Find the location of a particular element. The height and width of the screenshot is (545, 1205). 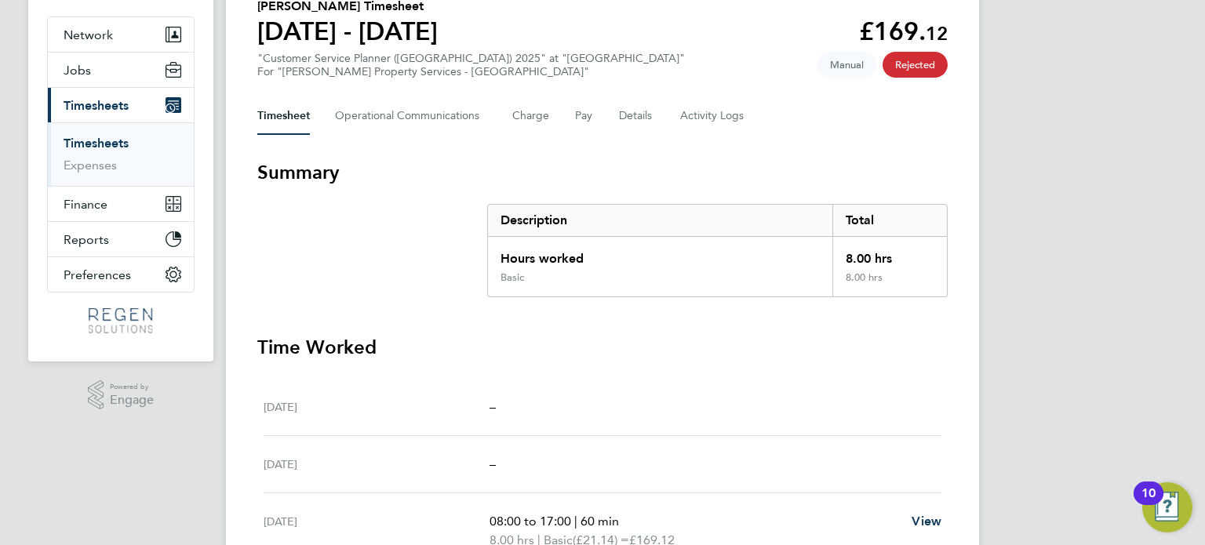

button: Pay is located at coordinates (585, 116).